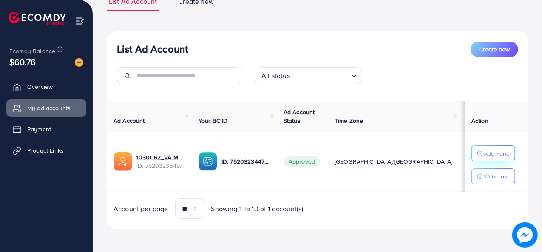 The height and width of the screenshot is (252, 542). What do you see at coordinates (152, 49) in the screenshot?
I see `h3: List Ad Account` at bounding box center [152, 49].